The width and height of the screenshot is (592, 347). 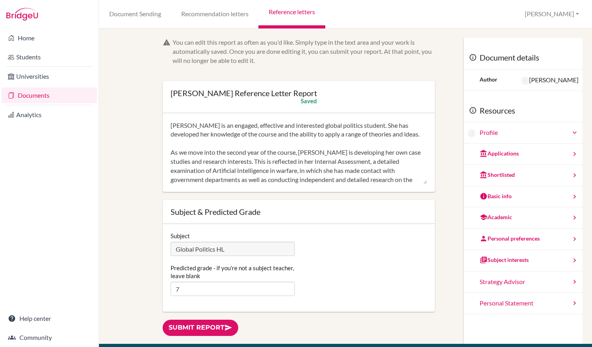 What do you see at coordinates (523, 239) in the screenshot?
I see `a: Personal preferences` at bounding box center [523, 239].